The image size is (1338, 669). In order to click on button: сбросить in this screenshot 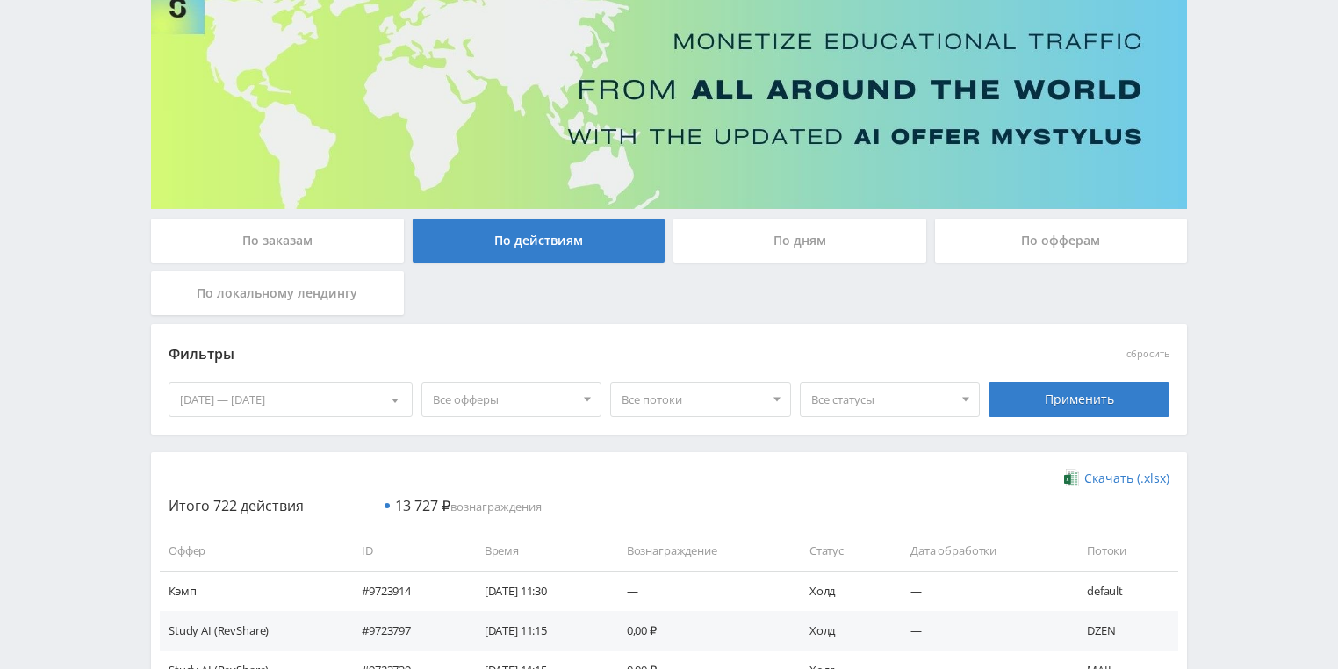, I will do `click(1148, 354)`.